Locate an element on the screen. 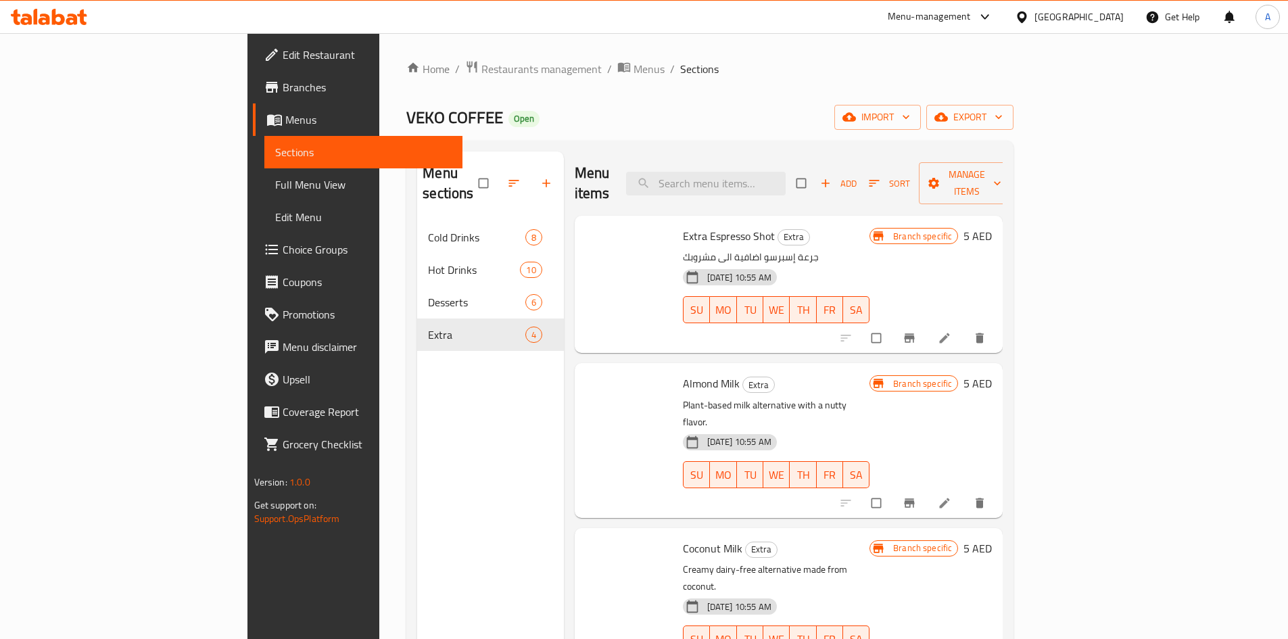 The image size is (1288, 639). div: Cold Drinks is located at coordinates (476, 237).